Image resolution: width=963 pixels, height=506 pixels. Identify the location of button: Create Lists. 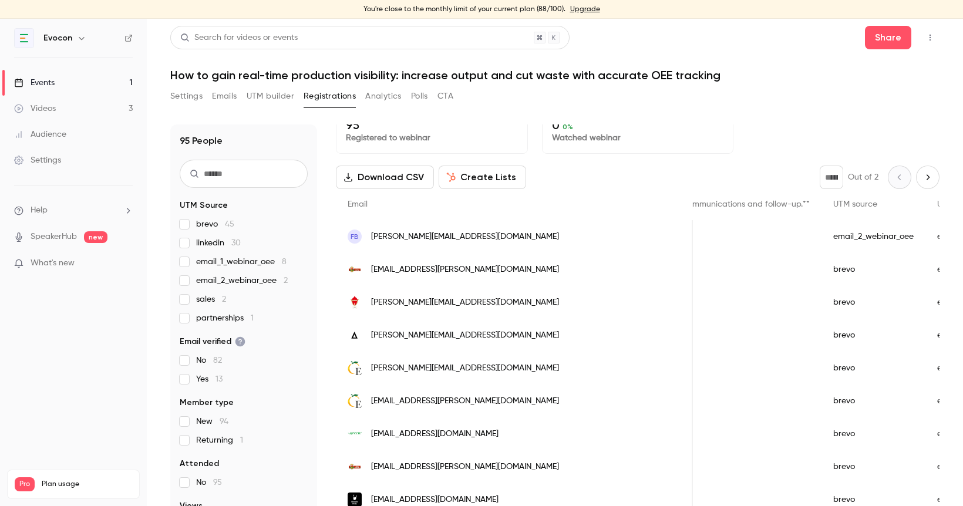
(482, 177).